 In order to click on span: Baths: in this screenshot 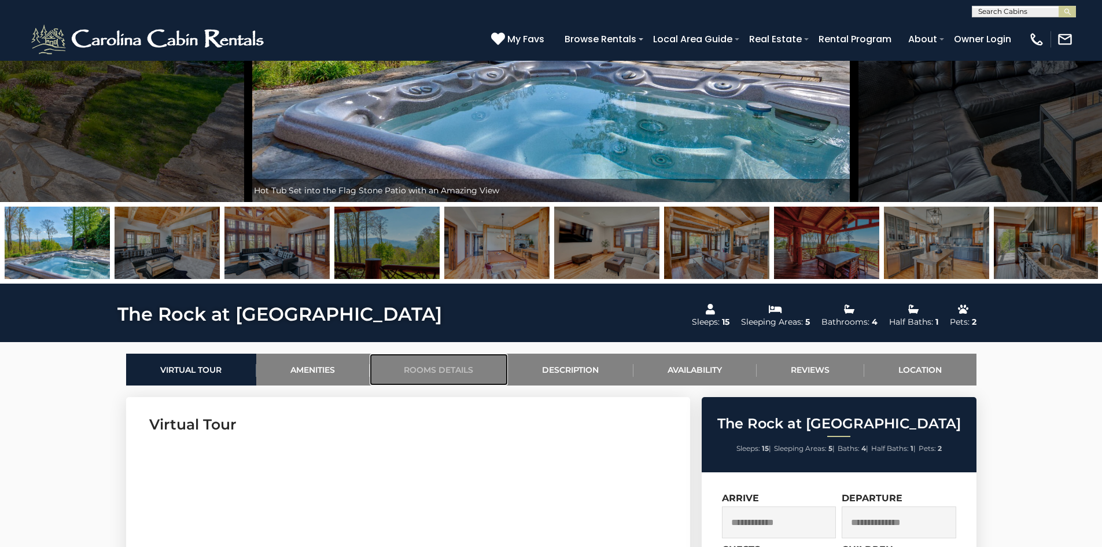, I will do `click(848, 448)`.